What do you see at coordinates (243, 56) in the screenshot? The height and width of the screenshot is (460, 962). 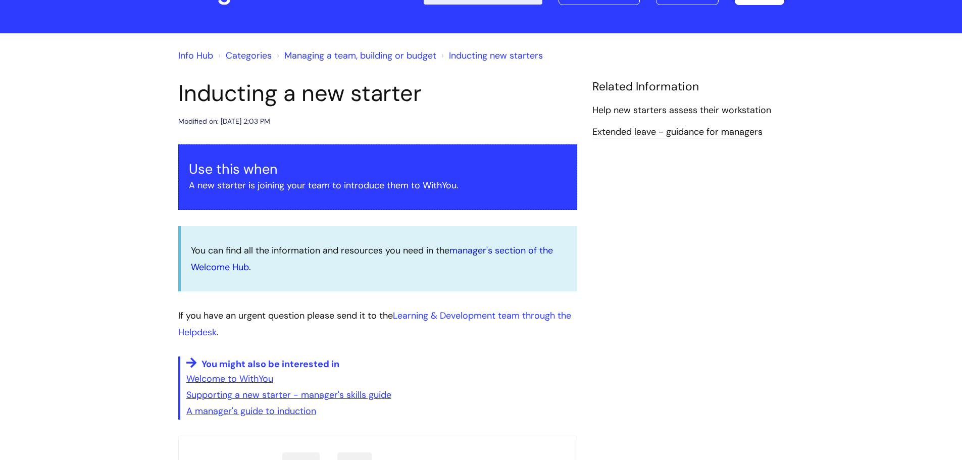 I see `li: Solution home` at bounding box center [243, 56].